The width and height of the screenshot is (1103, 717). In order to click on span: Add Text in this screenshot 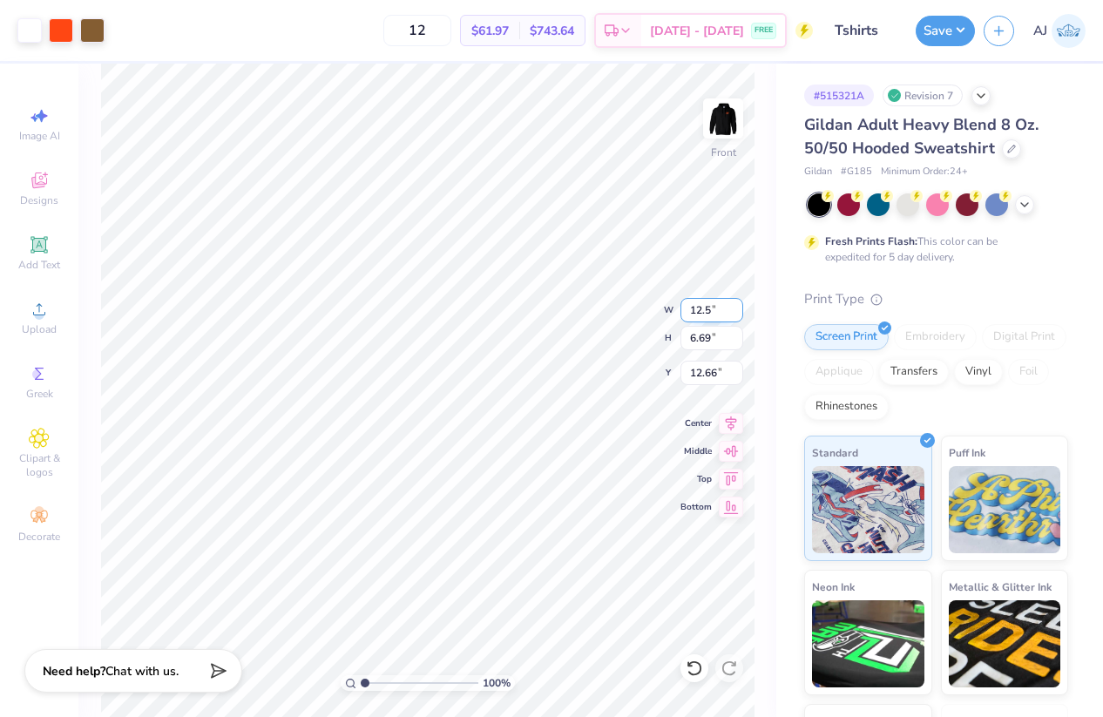, I will do `click(39, 265)`.